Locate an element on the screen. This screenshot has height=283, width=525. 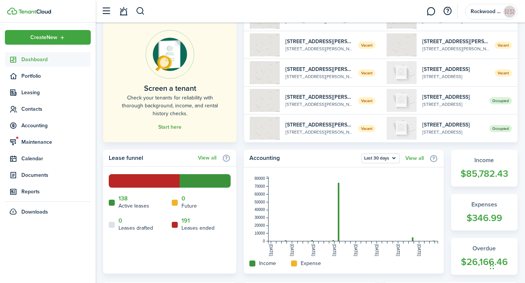
home-widget-title: Lease funnel is located at coordinates (152, 158).